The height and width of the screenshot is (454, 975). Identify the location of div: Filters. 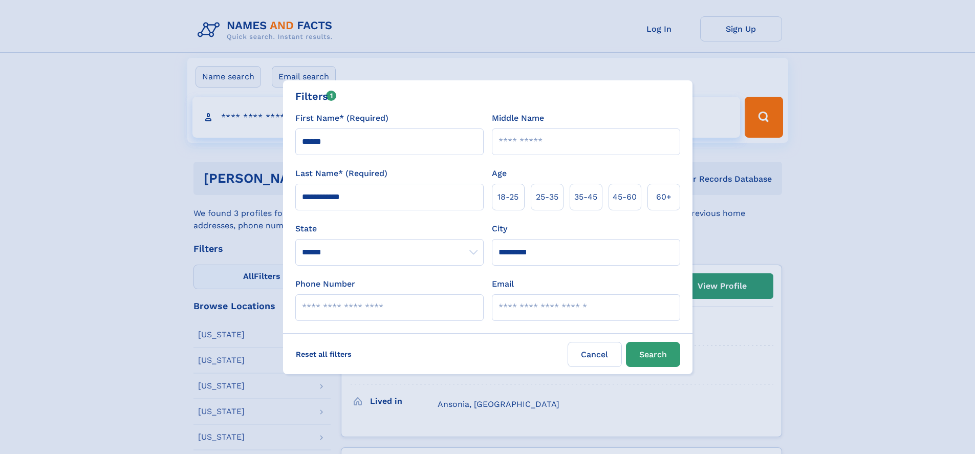
(316, 96).